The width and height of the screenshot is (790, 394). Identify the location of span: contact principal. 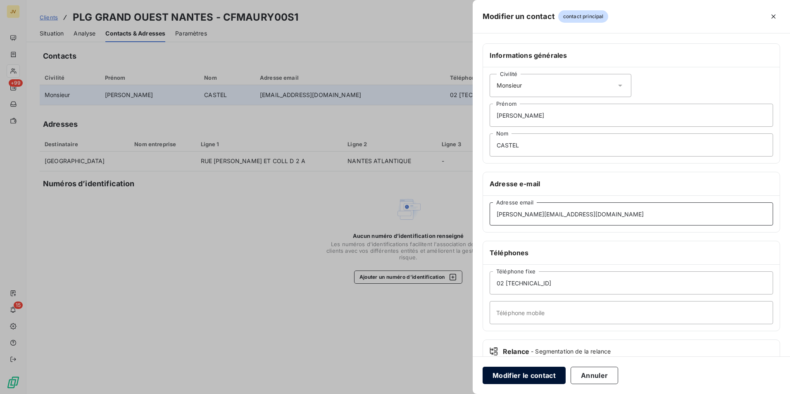
(583, 17).